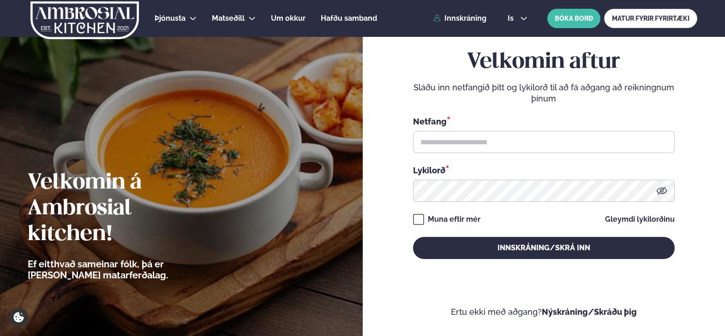  I want to click on a: Innskráning, so click(460, 18).